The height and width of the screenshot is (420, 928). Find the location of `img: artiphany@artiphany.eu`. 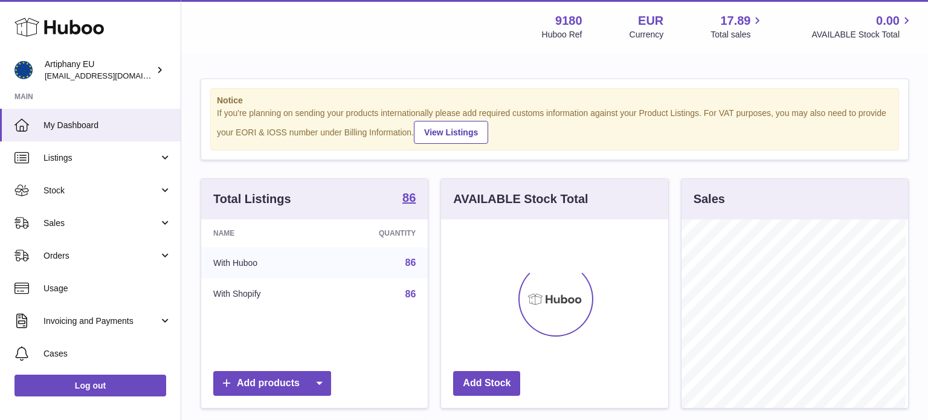

img: artiphany@artiphany.eu is located at coordinates (24, 70).